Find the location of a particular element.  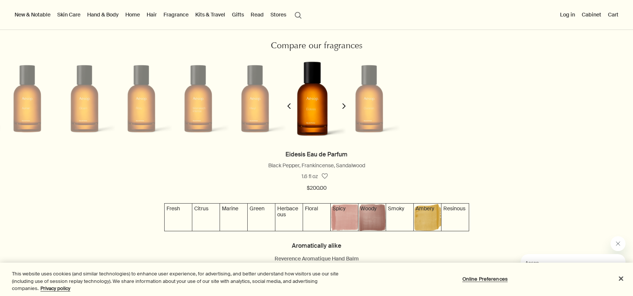

img: Textured grey-blue background is located at coordinates (178, 217).